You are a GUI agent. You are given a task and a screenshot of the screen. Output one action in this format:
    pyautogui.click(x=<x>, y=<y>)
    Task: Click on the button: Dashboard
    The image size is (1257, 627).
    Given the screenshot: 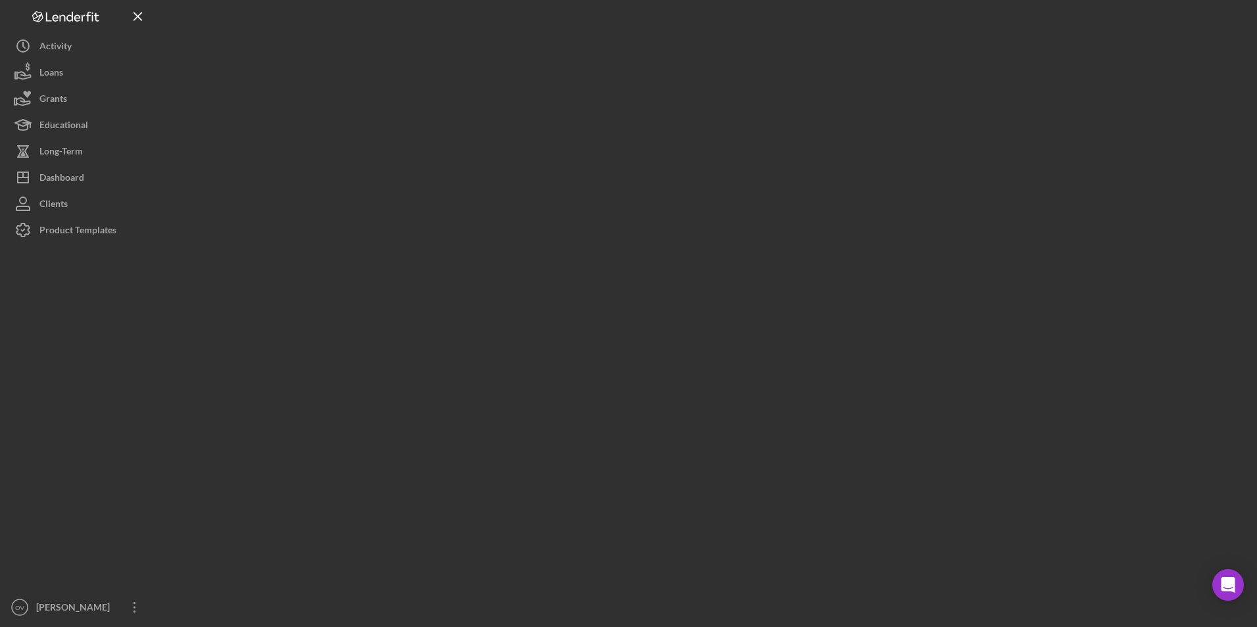 What is the action you would take?
    pyautogui.click(x=79, y=177)
    